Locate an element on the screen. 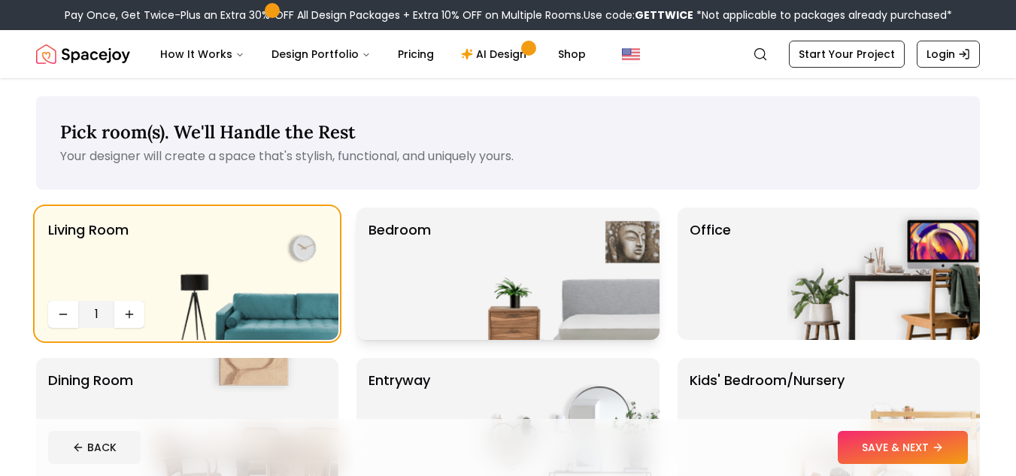  p: Office is located at coordinates (710, 274).